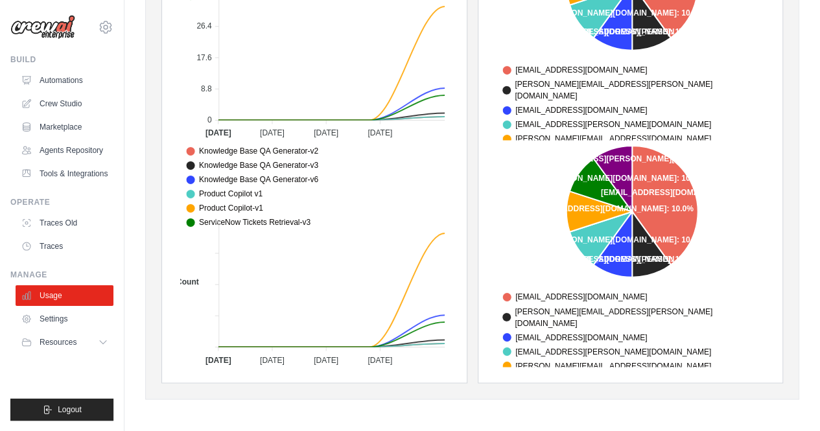 This screenshot has width=820, height=431. What do you see at coordinates (62, 202) in the screenshot?
I see `div: Operate` at bounding box center [62, 202].